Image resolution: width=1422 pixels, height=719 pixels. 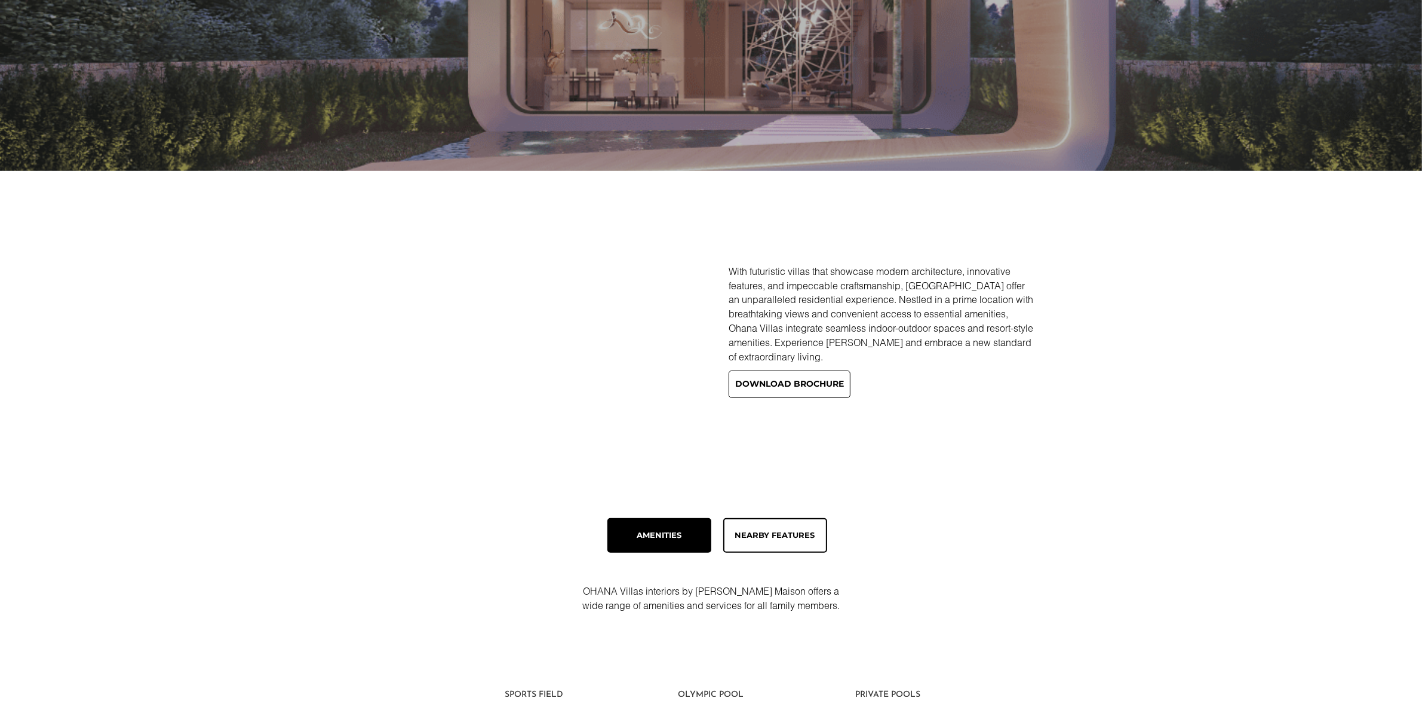 What do you see at coordinates (659, 535) in the screenshot?
I see `div: Amenities` at bounding box center [659, 535].